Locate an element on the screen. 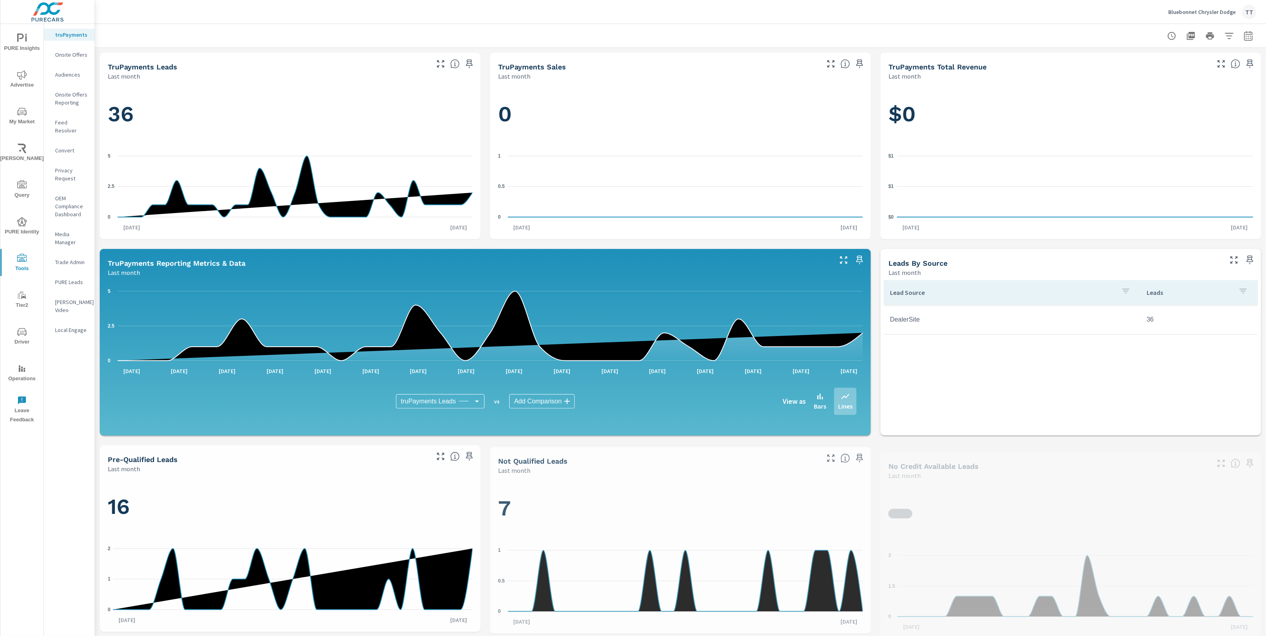 The image size is (1266, 636). div: OEM Compliance Dashboard is located at coordinates (69, 206).